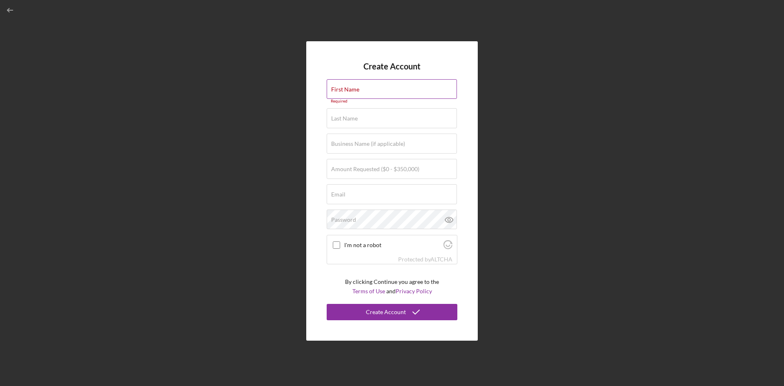  I want to click on label: First Name, so click(345, 89).